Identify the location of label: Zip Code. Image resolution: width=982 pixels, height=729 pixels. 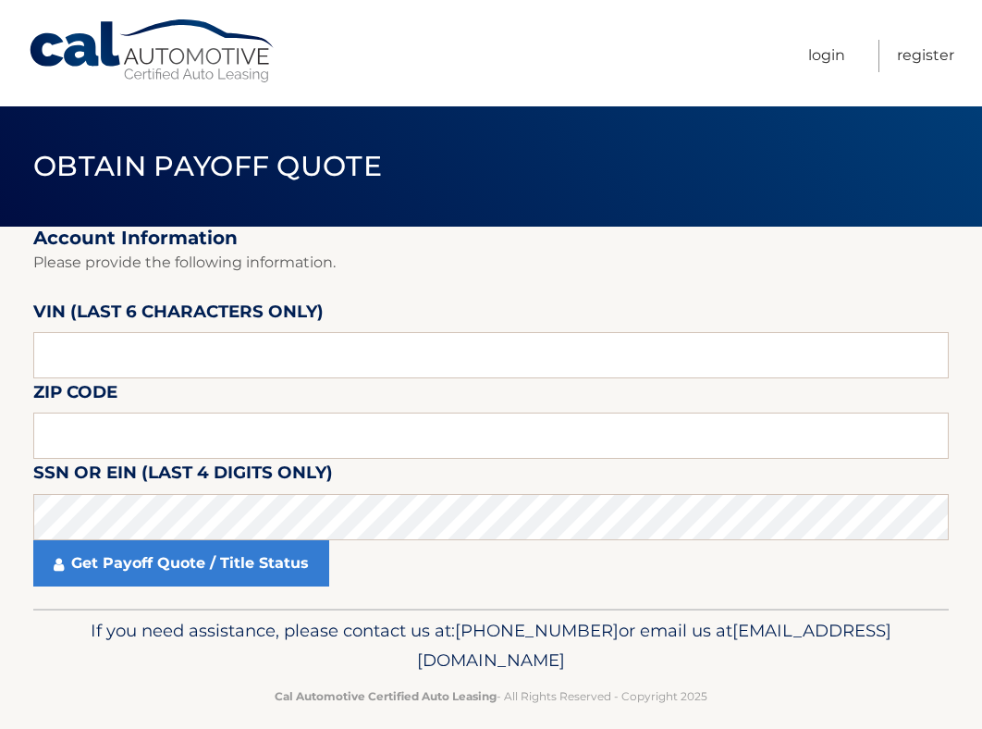
(75, 395).